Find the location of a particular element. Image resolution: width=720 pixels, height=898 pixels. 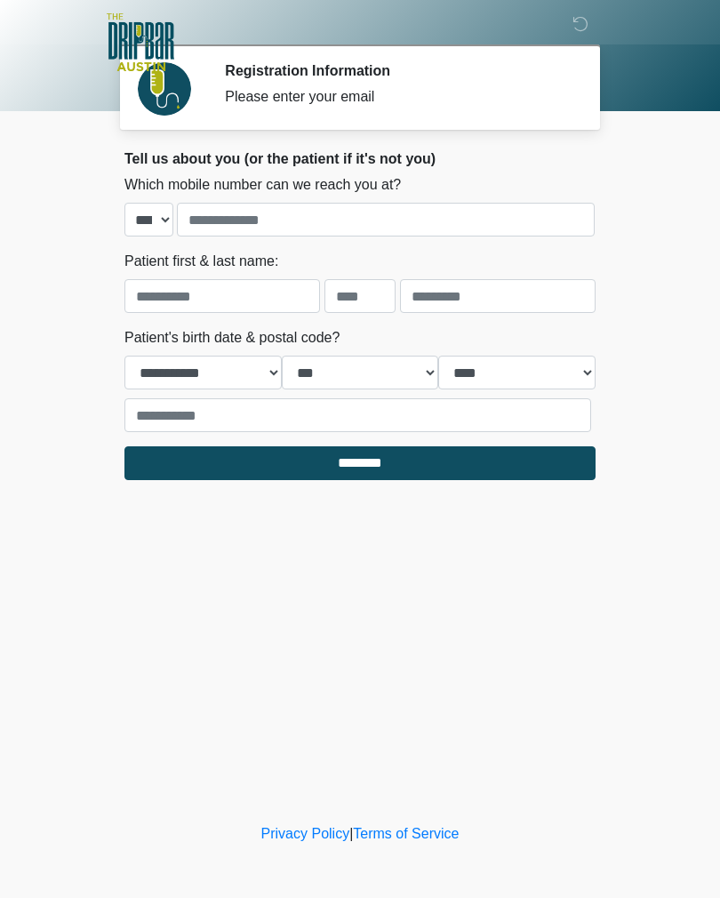

h2: Tell us about you (or the patient if it's not you) is located at coordinates (360, 158).